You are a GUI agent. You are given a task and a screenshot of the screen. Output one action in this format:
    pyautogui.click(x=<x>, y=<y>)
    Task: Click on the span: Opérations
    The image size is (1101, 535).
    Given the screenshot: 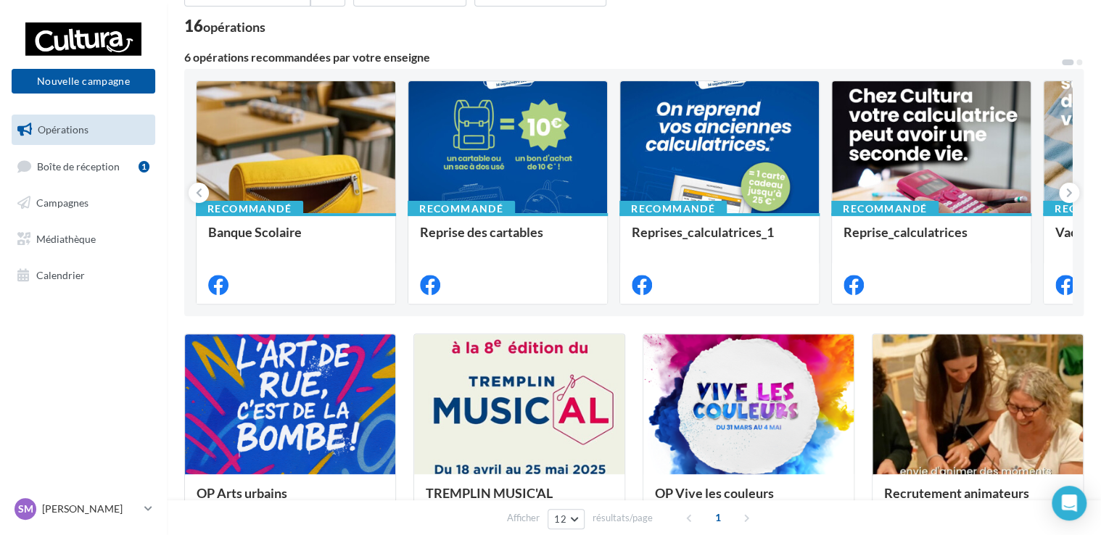 What is the action you would take?
    pyautogui.click(x=63, y=129)
    